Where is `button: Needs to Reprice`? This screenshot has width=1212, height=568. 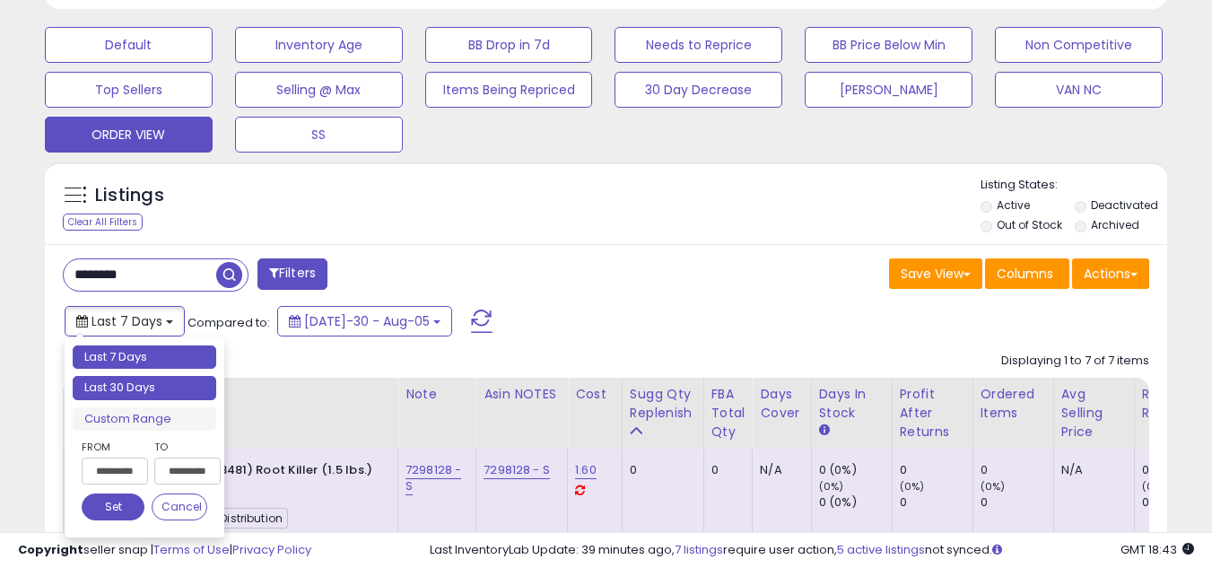 button: Needs to Reprice is located at coordinates (698, 45).